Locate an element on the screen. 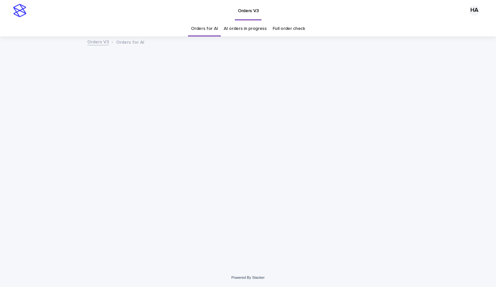 The width and height of the screenshot is (496, 287). a: Orders for AI is located at coordinates (204, 29).